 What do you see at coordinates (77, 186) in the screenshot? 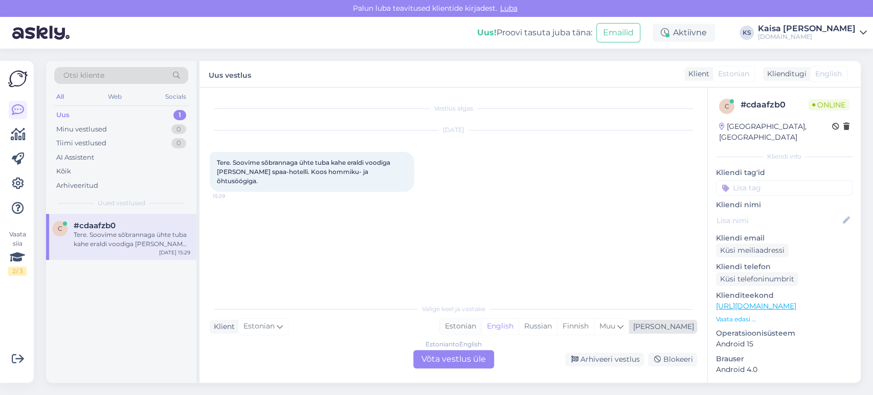
I see `div: Arhiveeritud` at bounding box center [77, 186].